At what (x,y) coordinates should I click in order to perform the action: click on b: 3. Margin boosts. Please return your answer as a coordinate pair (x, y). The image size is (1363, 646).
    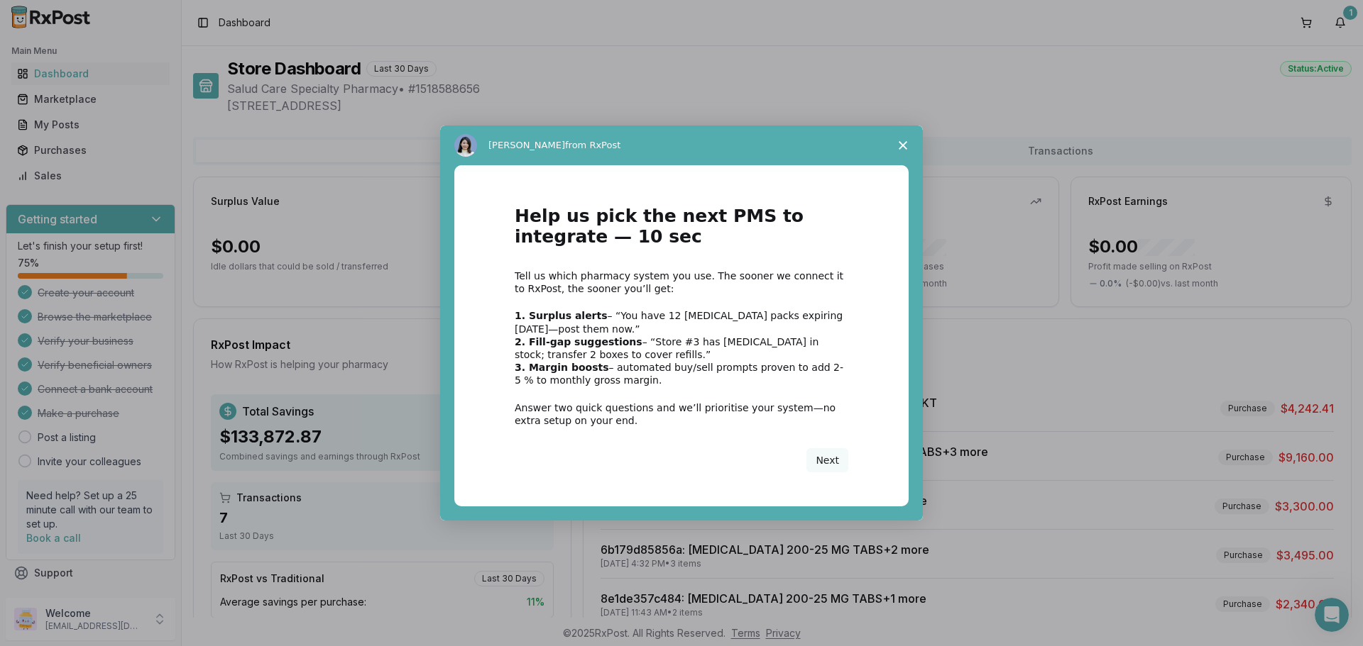
    Looking at the image, I should click on (561, 368).